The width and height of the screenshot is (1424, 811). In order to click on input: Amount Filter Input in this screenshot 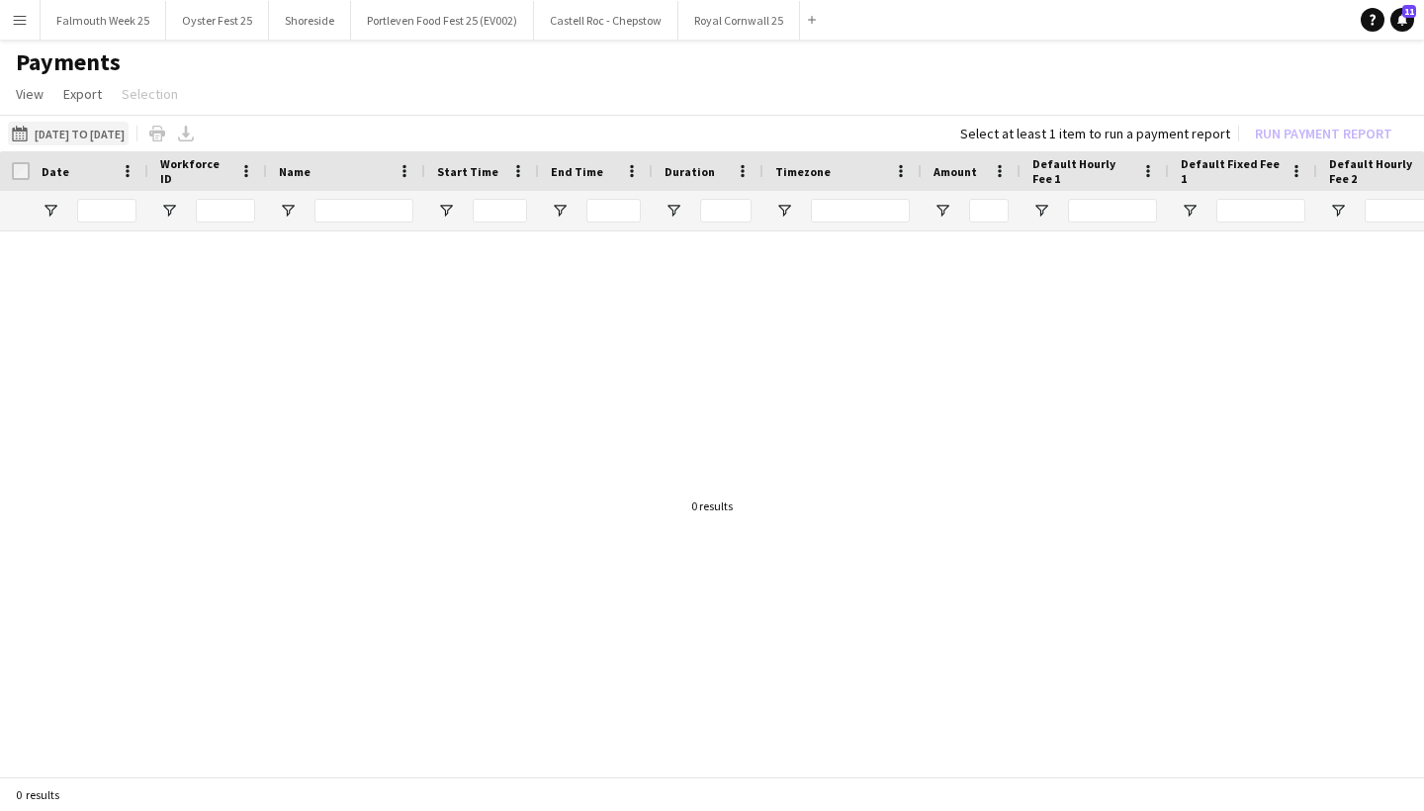, I will do `click(989, 211)`.